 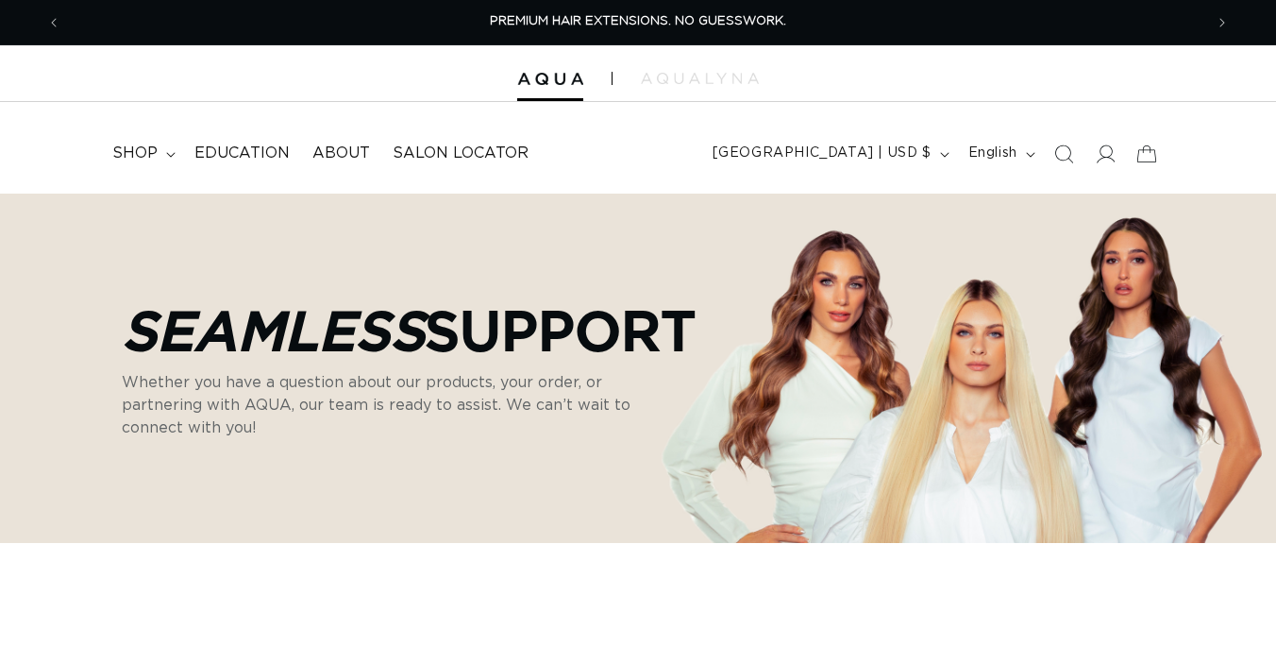 I want to click on a: Salon Locator, so click(x=461, y=153).